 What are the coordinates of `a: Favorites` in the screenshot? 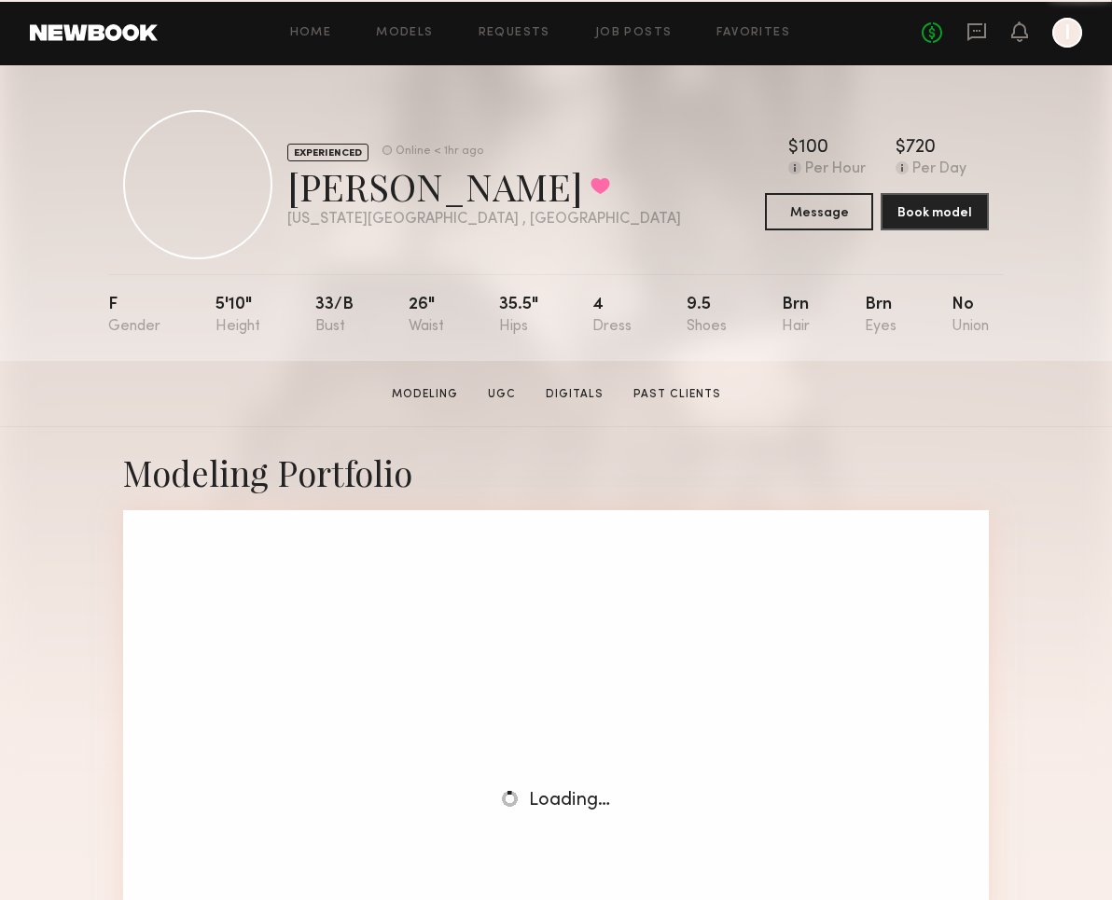 It's located at (753, 33).